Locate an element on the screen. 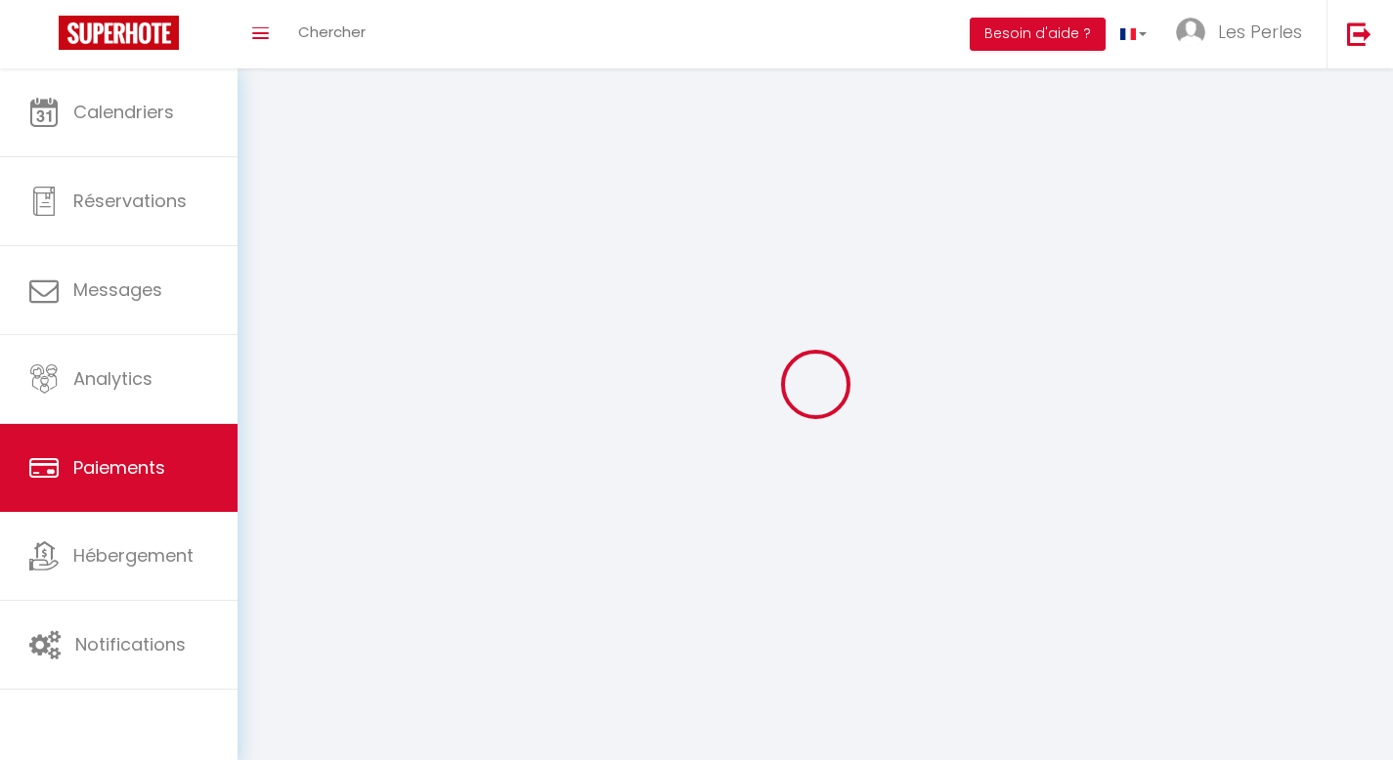 The height and width of the screenshot is (760, 1393). span: Hébergement is located at coordinates (133, 555).